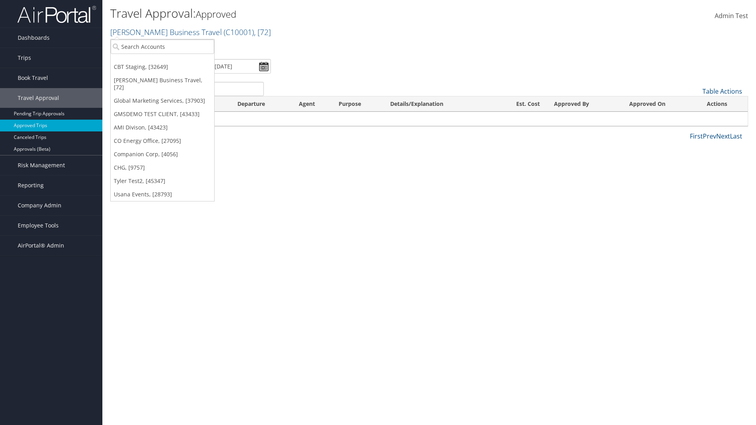 This screenshot has width=756, height=425. What do you see at coordinates (31, 185) in the screenshot?
I see `span: Reporting` at bounding box center [31, 185].